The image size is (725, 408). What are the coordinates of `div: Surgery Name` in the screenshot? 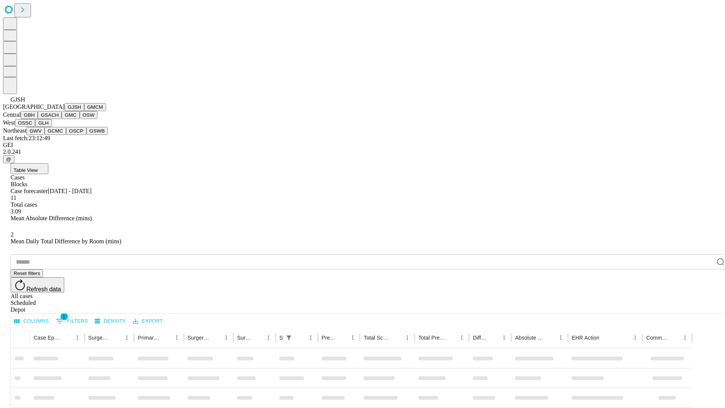 It's located at (199, 338).